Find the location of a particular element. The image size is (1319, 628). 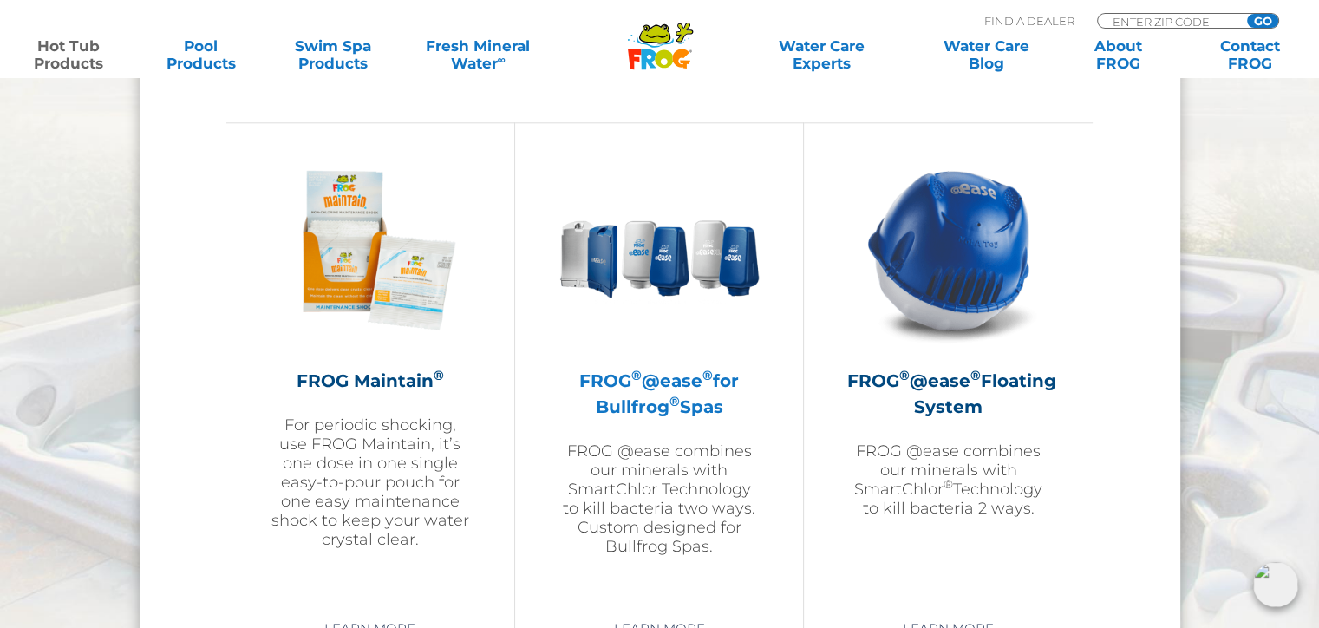

img: hot-tub-product-atease-system-300x300.png is located at coordinates (949, 250).